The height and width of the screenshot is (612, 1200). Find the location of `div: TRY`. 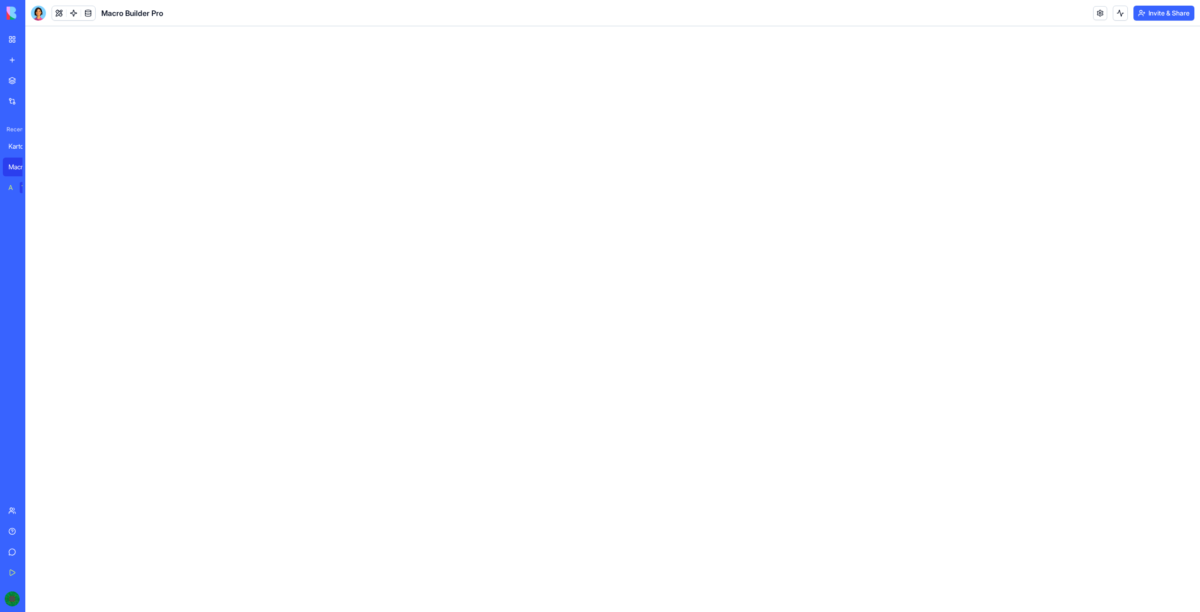

div: TRY is located at coordinates (27, 188).